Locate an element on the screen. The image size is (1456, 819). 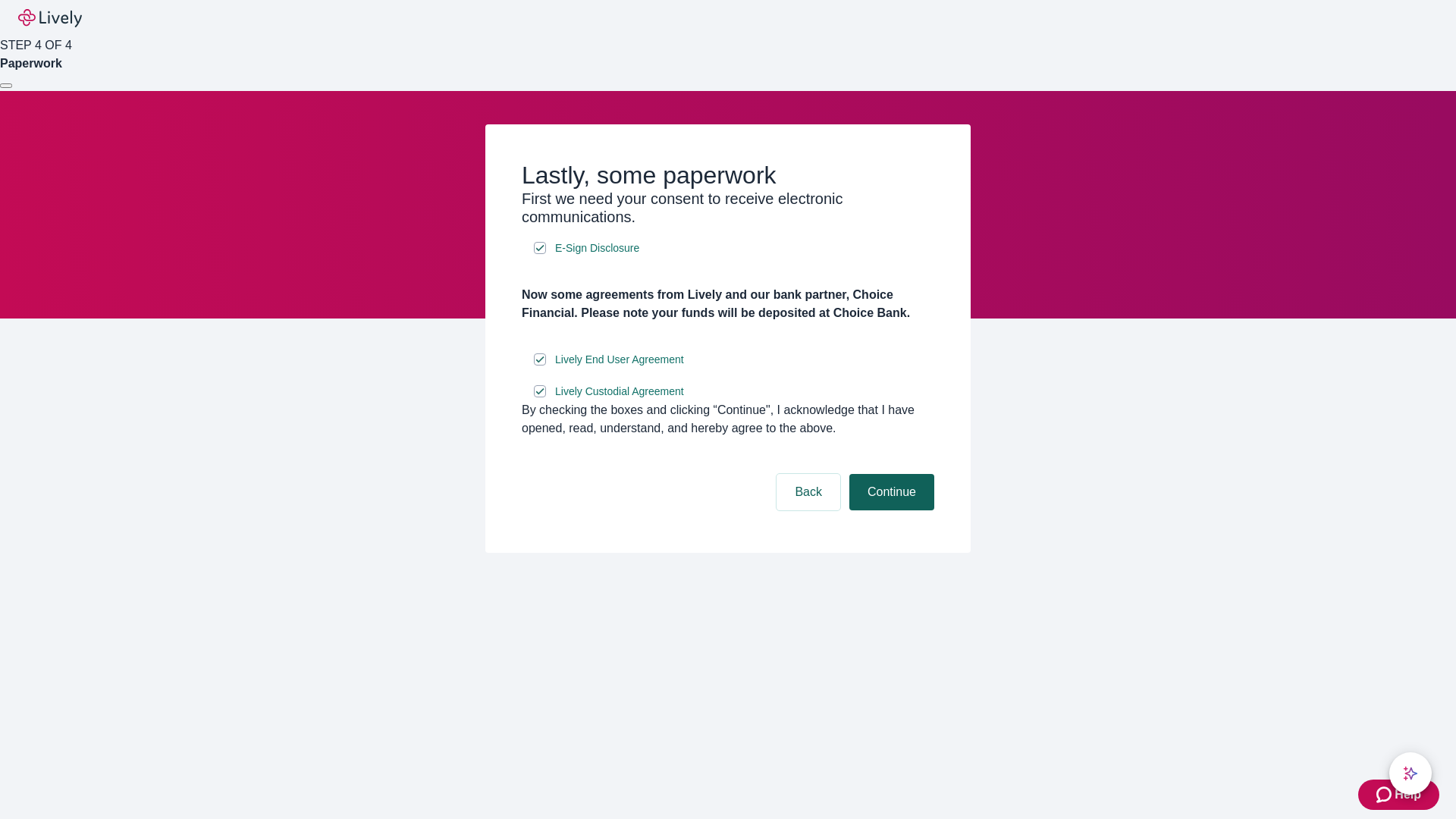
h2: Lastly, some paperwork is located at coordinates (728, 175).